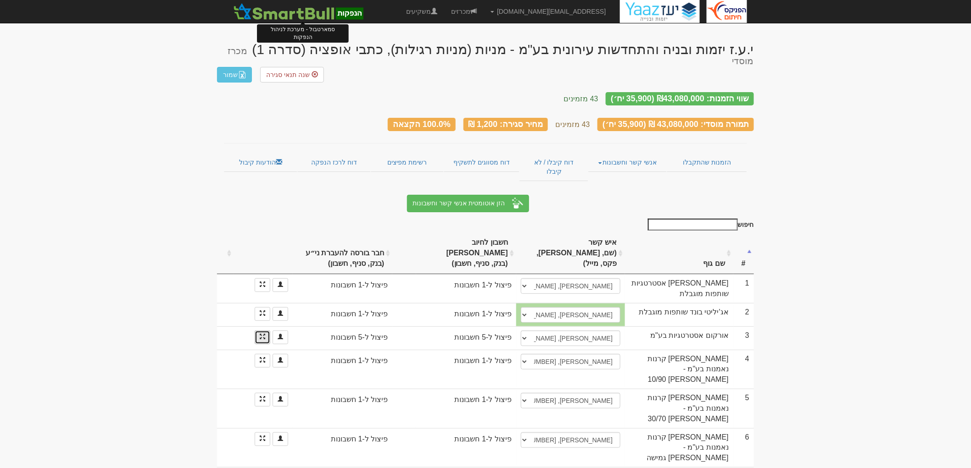 The image size is (971, 468). Describe the element at coordinates (743, 254) in the screenshot. I see `th: #: activate to sort column descending` at that location.